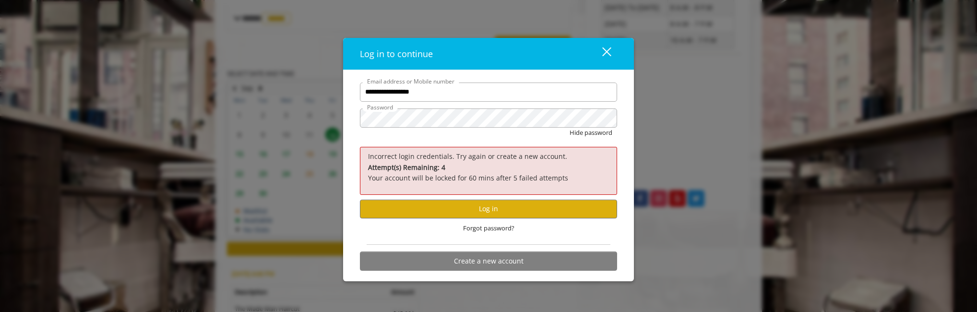 The height and width of the screenshot is (312, 977). I want to click on b: Attempt(s) Remaining: 4, so click(406, 167).